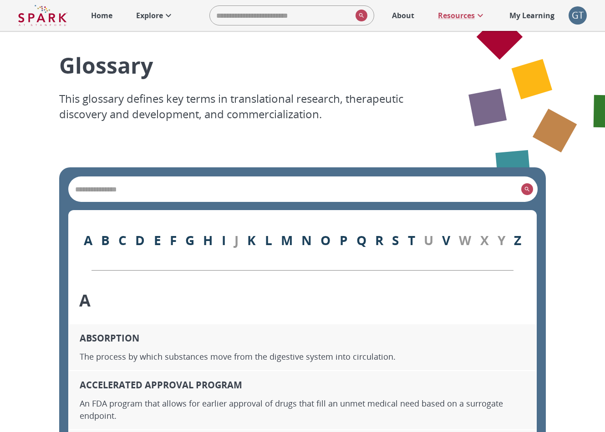 The width and height of the screenshot is (605, 432). Describe the element at coordinates (157, 240) in the screenshot. I see `a: E` at that location.